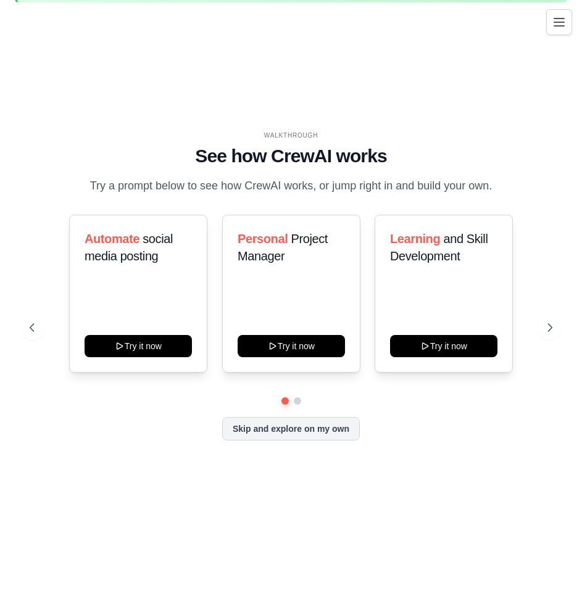 The height and width of the screenshot is (591, 582). Describe the element at coordinates (283, 247) in the screenshot. I see `span: Project Manager` at that location.